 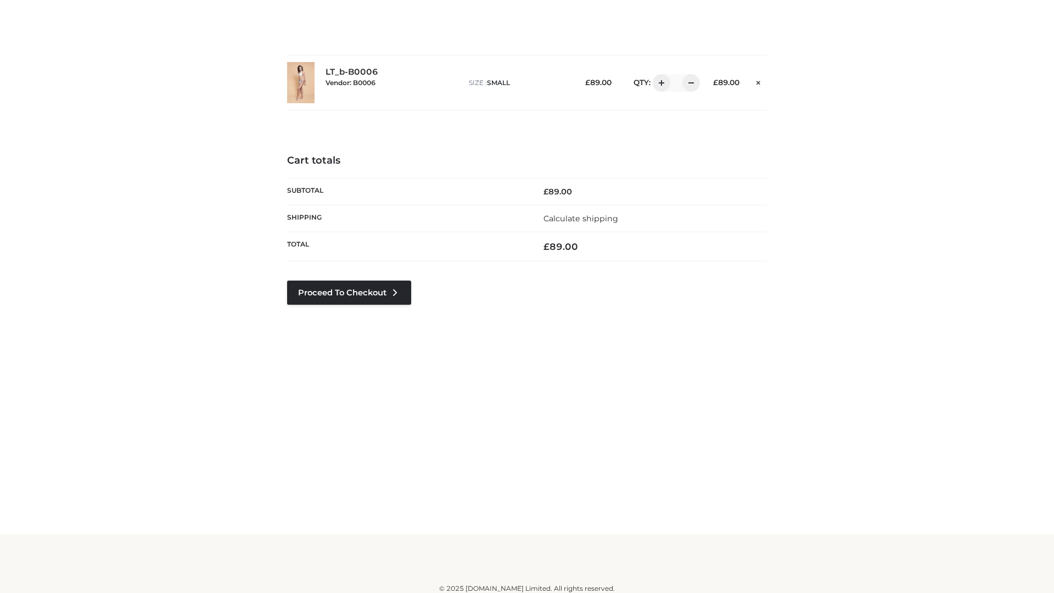 What do you see at coordinates (518, 83) in the screenshot?
I see `p: size :` at bounding box center [518, 83].